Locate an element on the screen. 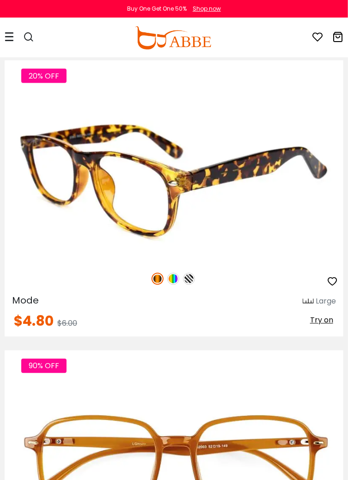 This screenshot has width=348, height=480. img: Multicolor is located at coordinates (173, 279).